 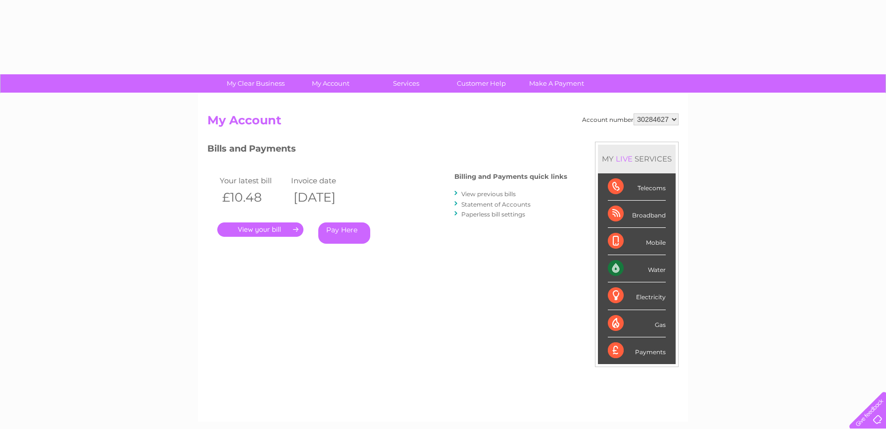 I want to click on div: Payments, so click(x=637, y=350).